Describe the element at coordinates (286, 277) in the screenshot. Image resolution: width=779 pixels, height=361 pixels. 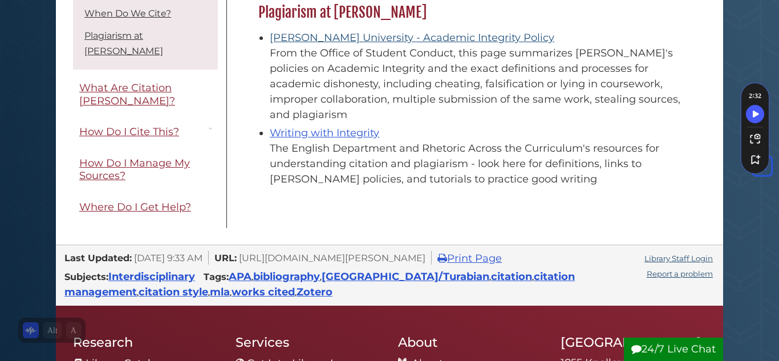
I see `a: bibliography` at that location.